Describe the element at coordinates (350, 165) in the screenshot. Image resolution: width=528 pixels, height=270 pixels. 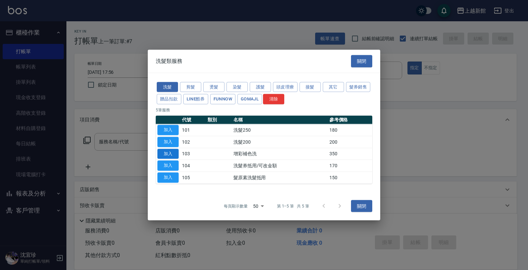
I see `td: 170` at that location.